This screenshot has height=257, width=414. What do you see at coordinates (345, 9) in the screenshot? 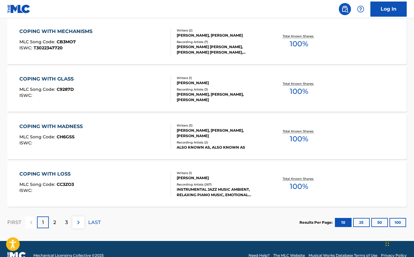
I see `img: search` at bounding box center [345, 9].